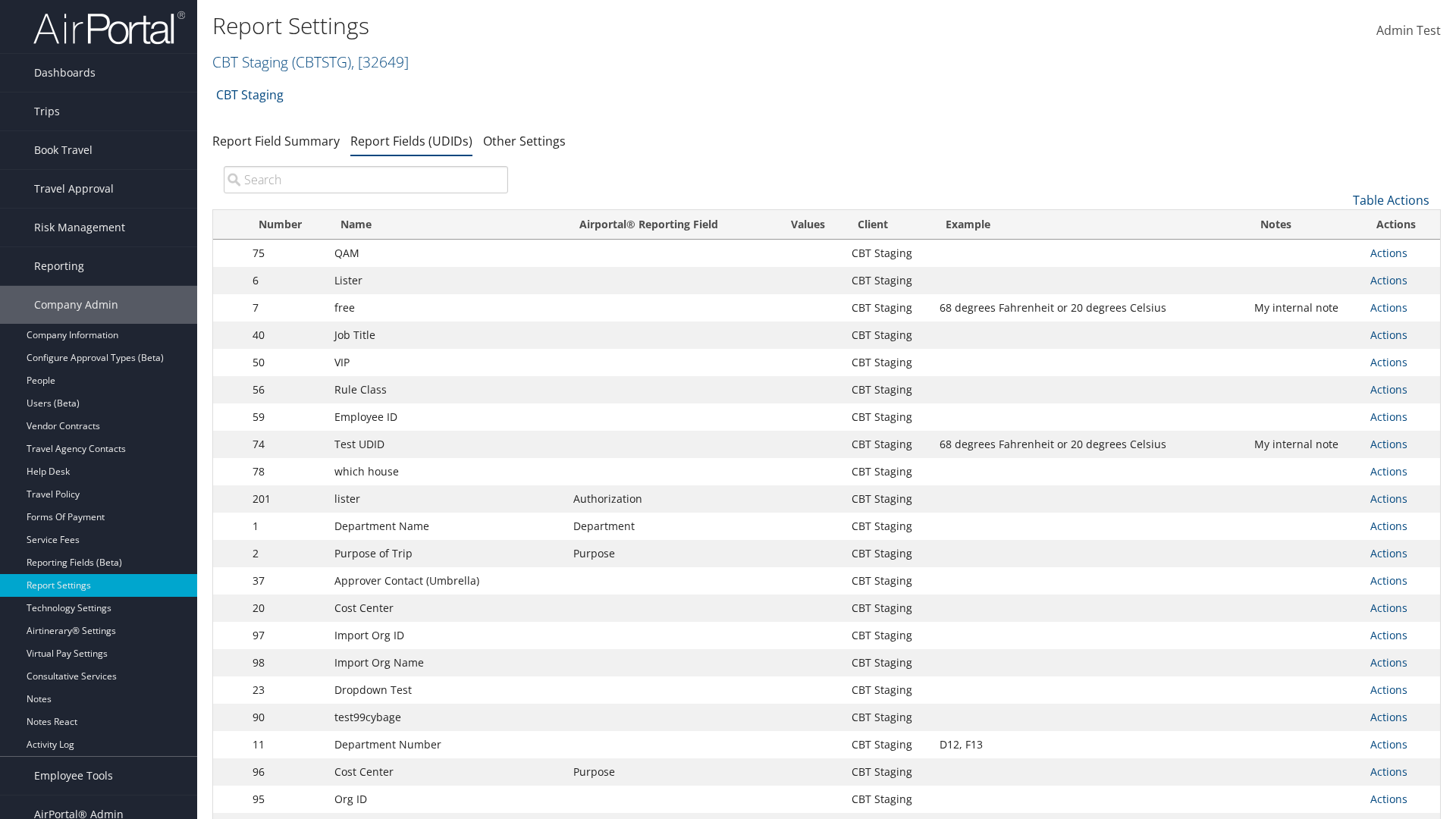  Describe the element at coordinates (286, 744) in the screenshot. I see `td: 11` at that location.